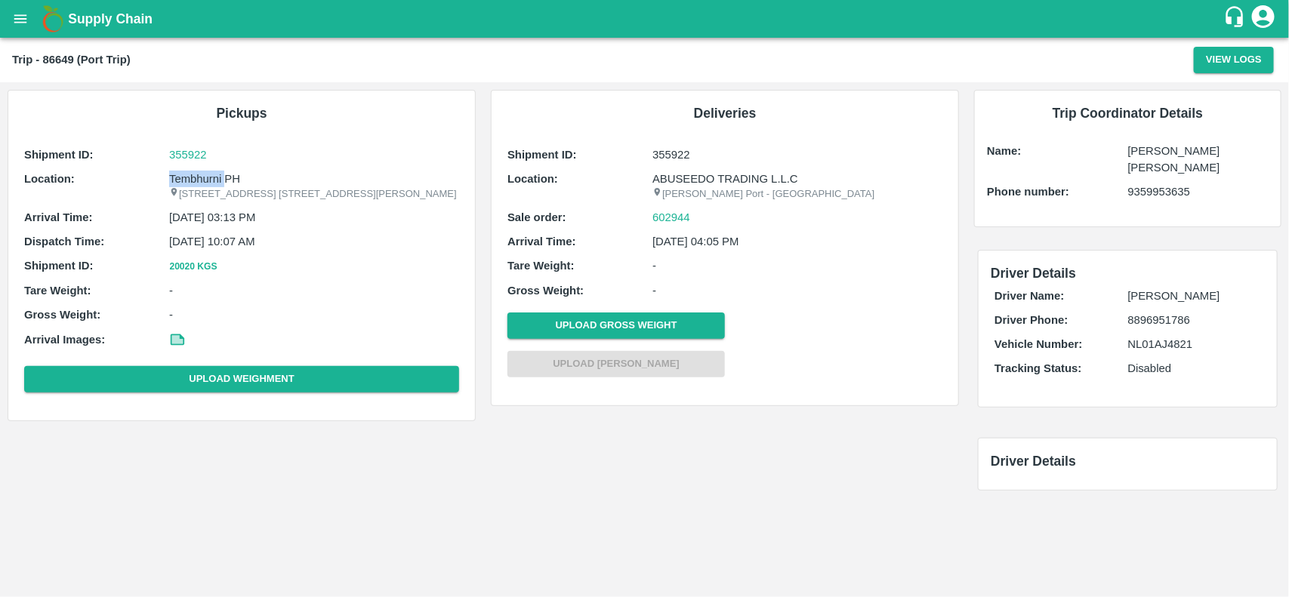  Describe the element at coordinates (314, 155) in the screenshot. I see `a: 355922` at that location.